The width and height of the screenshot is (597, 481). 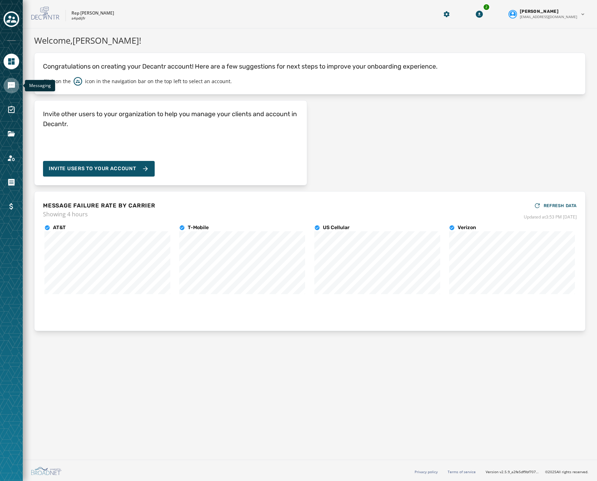 I want to click on h4: Invite other users to your organization to help you manage your clients and account in Decantr., so click(x=171, y=119).